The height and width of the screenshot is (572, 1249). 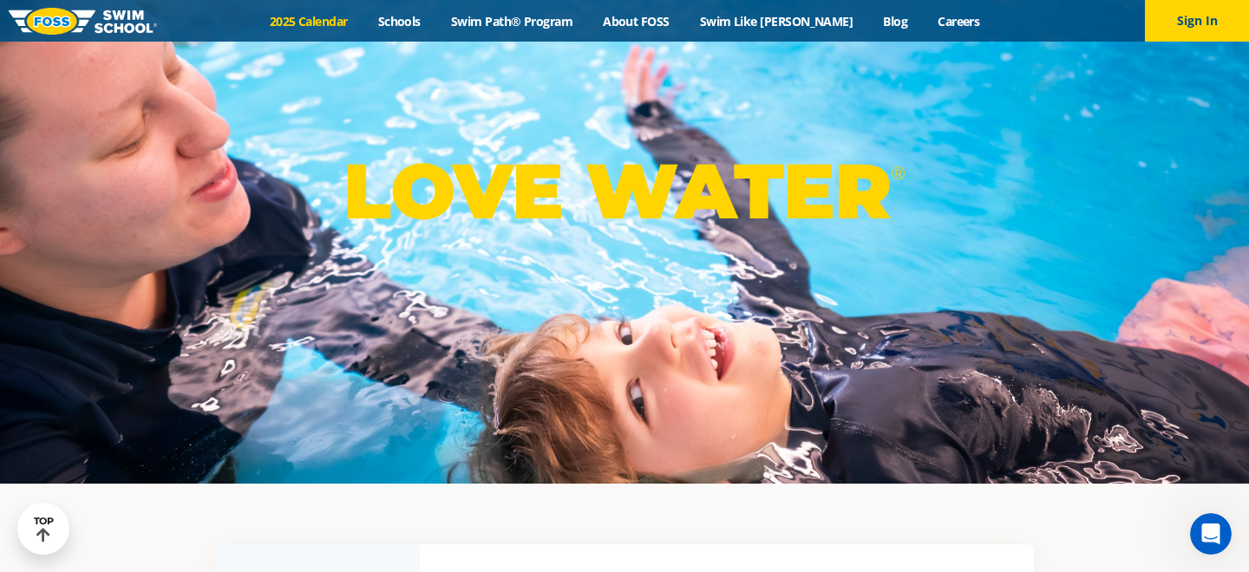 What do you see at coordinates (43, 529) in the screenshot?
I see `div: TOP` at bounding box center [43, 529].